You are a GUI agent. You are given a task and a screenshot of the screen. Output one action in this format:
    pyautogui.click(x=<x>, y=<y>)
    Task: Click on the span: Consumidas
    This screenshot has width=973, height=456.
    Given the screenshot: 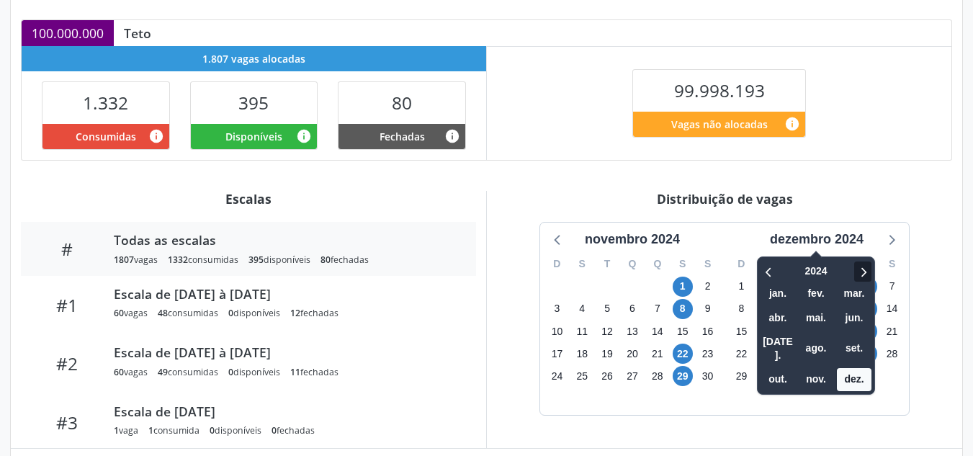 What is the action you would take?
    pyautogui.click(x=106, y=136)
    